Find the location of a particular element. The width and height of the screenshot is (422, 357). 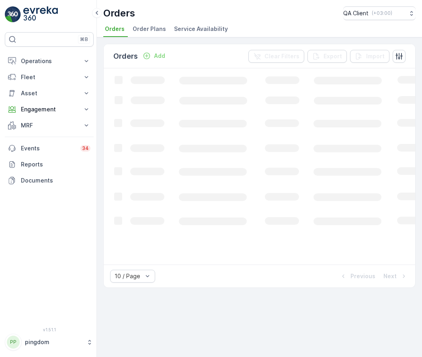

button: Asset is located at coordinates (49, 93).